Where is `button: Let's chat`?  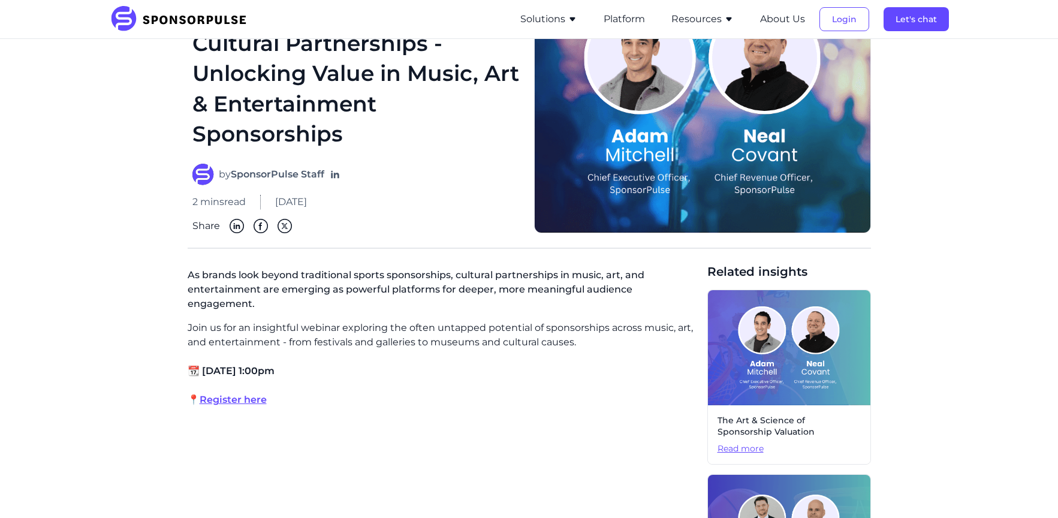
button: Let's chat is located at coordinates (916, 19).